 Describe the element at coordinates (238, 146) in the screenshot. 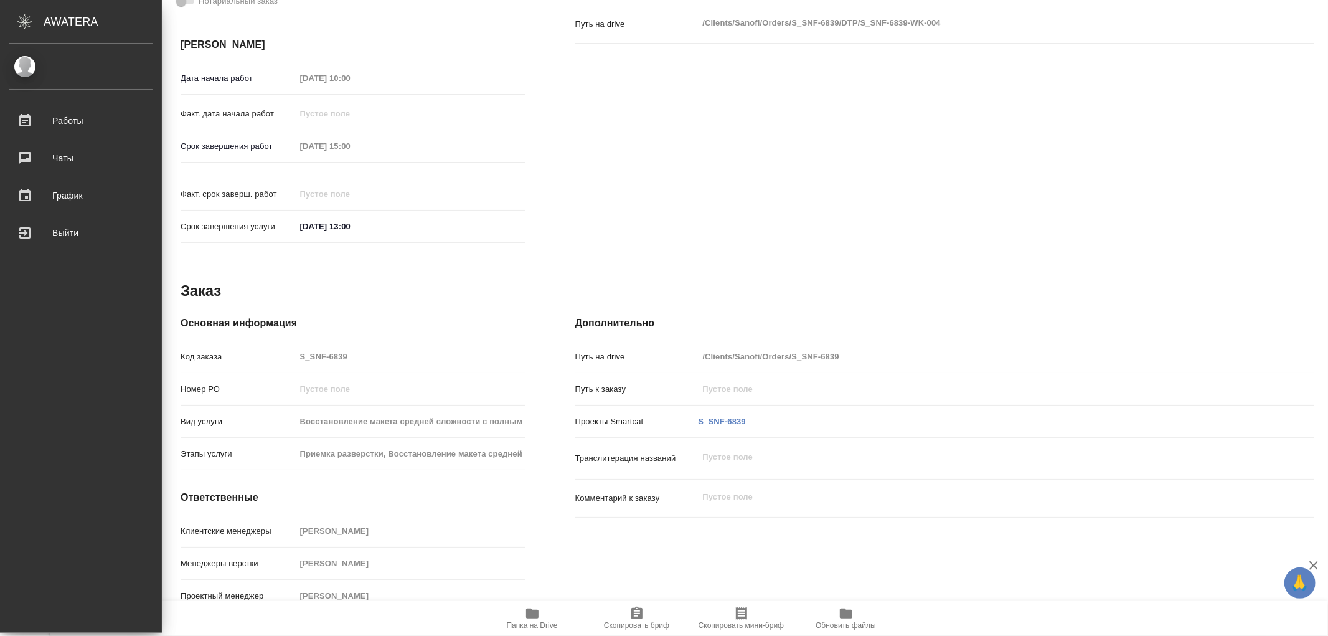

I see `p: Срок завершения работ` at that location.